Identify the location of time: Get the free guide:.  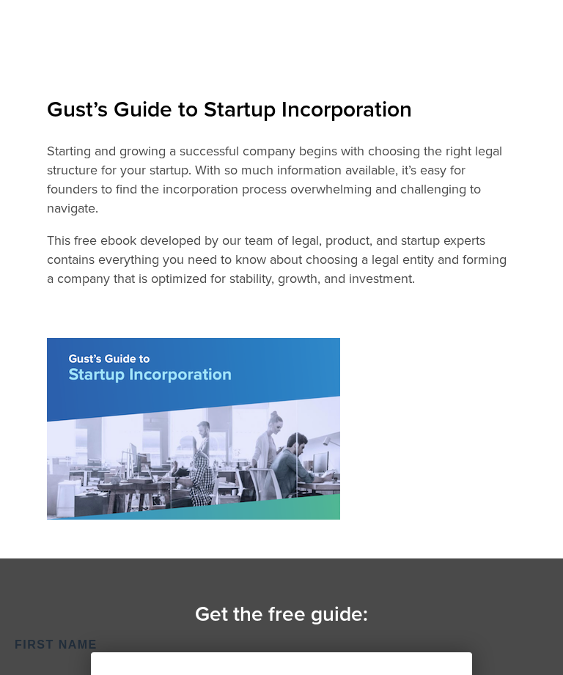
(282, 614).